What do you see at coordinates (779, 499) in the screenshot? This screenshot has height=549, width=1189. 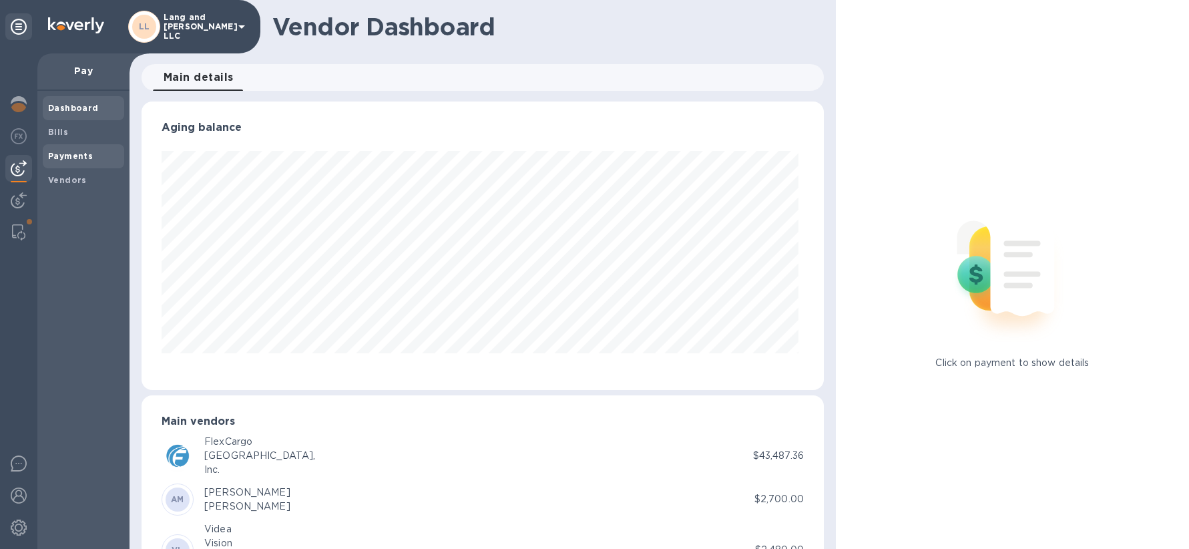 I see `p: $2,700.00` at bounding box center [779, 499].